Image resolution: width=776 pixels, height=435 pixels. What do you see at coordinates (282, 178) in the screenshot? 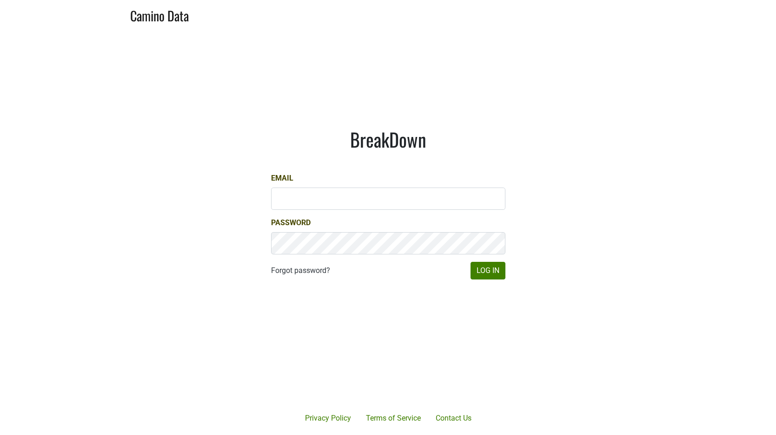
I see `label: Email` at bounding box center [282, 178].